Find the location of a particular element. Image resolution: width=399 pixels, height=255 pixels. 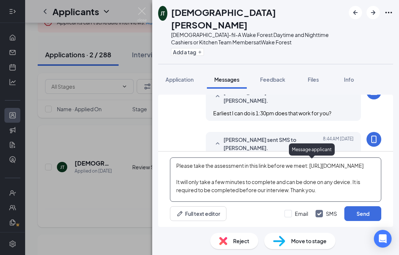

div: Open Intercom Messenger is located at coordinates (383, 239).